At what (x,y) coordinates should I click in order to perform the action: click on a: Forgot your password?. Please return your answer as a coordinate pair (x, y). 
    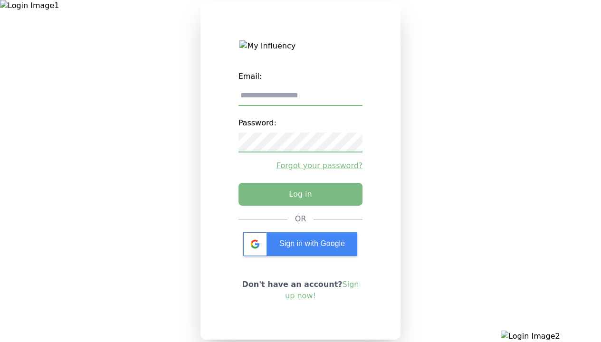
    Looking at the image, I should click on (301, 166).